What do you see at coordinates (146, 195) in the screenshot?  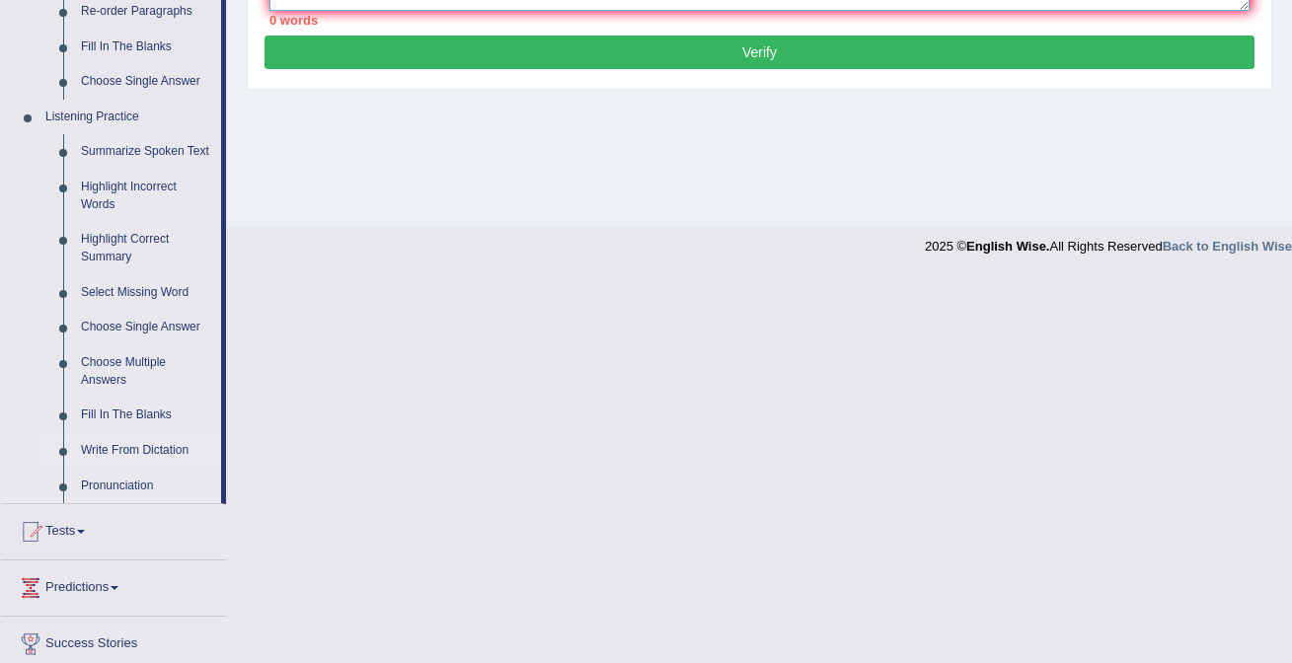 I see `a: Highlight Incorrect Words` at bounding box center [146, 195].